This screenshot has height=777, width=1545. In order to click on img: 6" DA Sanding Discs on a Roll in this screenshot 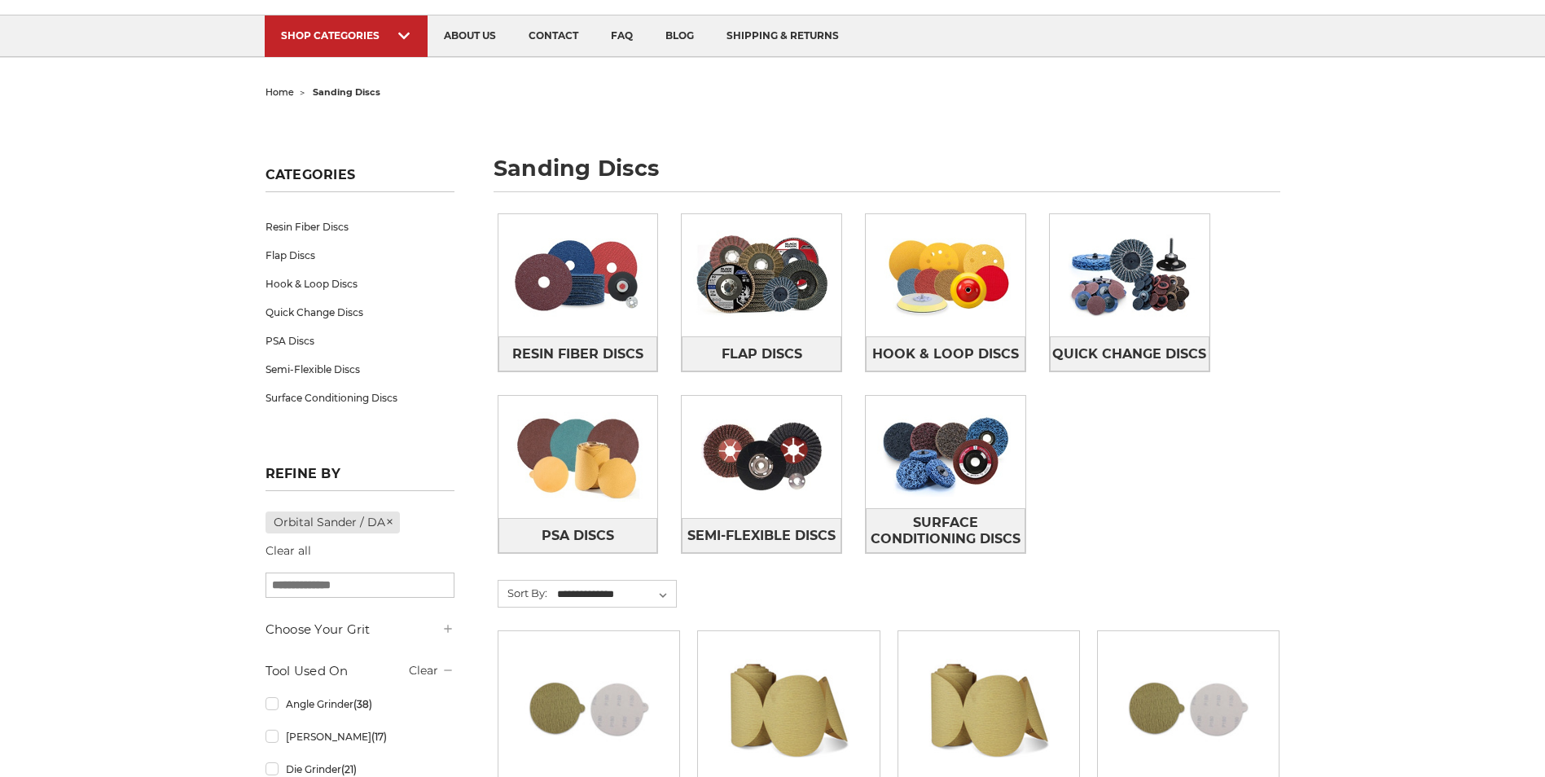, I will do `click(788, 708)`.